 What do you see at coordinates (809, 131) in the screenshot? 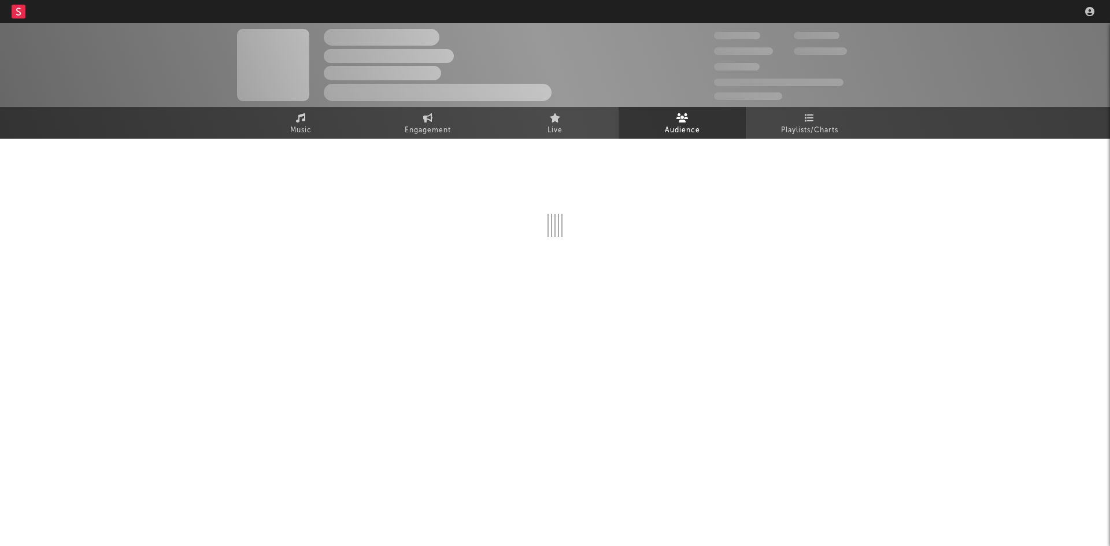
I see `span: Playlists/Charts` at bounding box center [809, 131].